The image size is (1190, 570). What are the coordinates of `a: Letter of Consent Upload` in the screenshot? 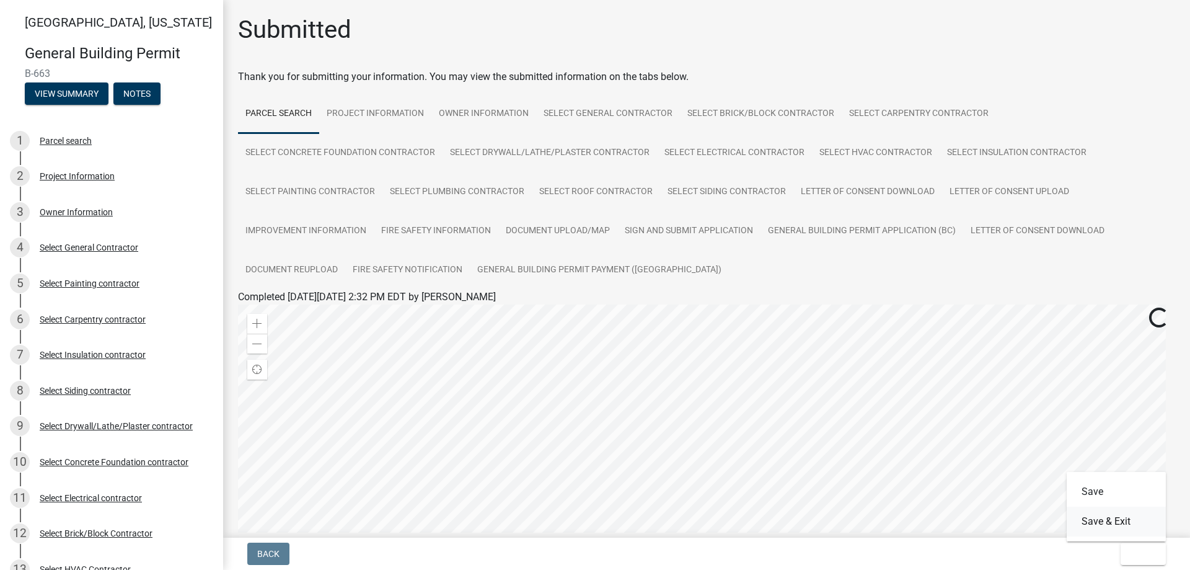 It's located at (1009, 192).